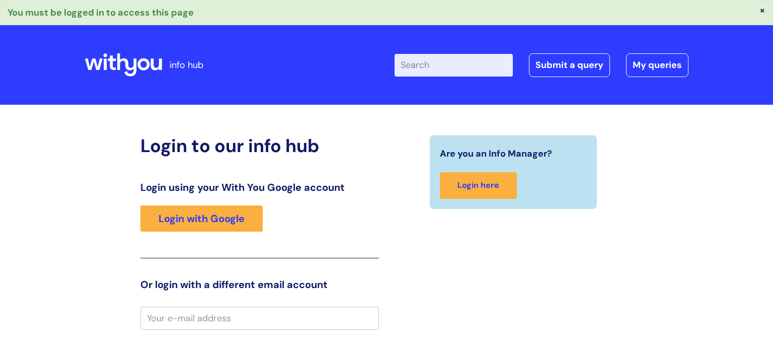 This screenshot has height=350, width=773. What do you see at coordinates (260, 284) in the screenshot?
I see `h3: Or login with a different email account` at bounding box center [260, 284].